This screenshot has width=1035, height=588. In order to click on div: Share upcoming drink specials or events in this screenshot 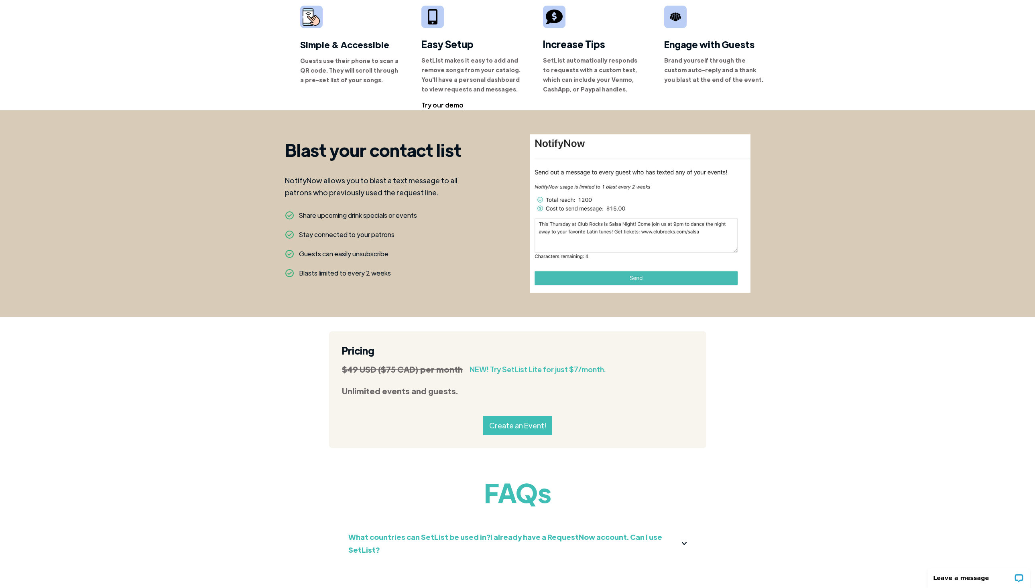, I will do `click(358, 216)`.